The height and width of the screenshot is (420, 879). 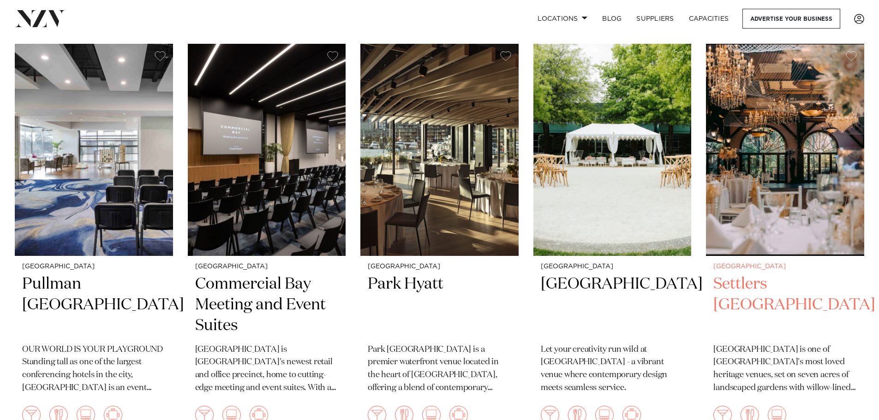 I want to click on a: Capacities, so click(x=708, y=18).